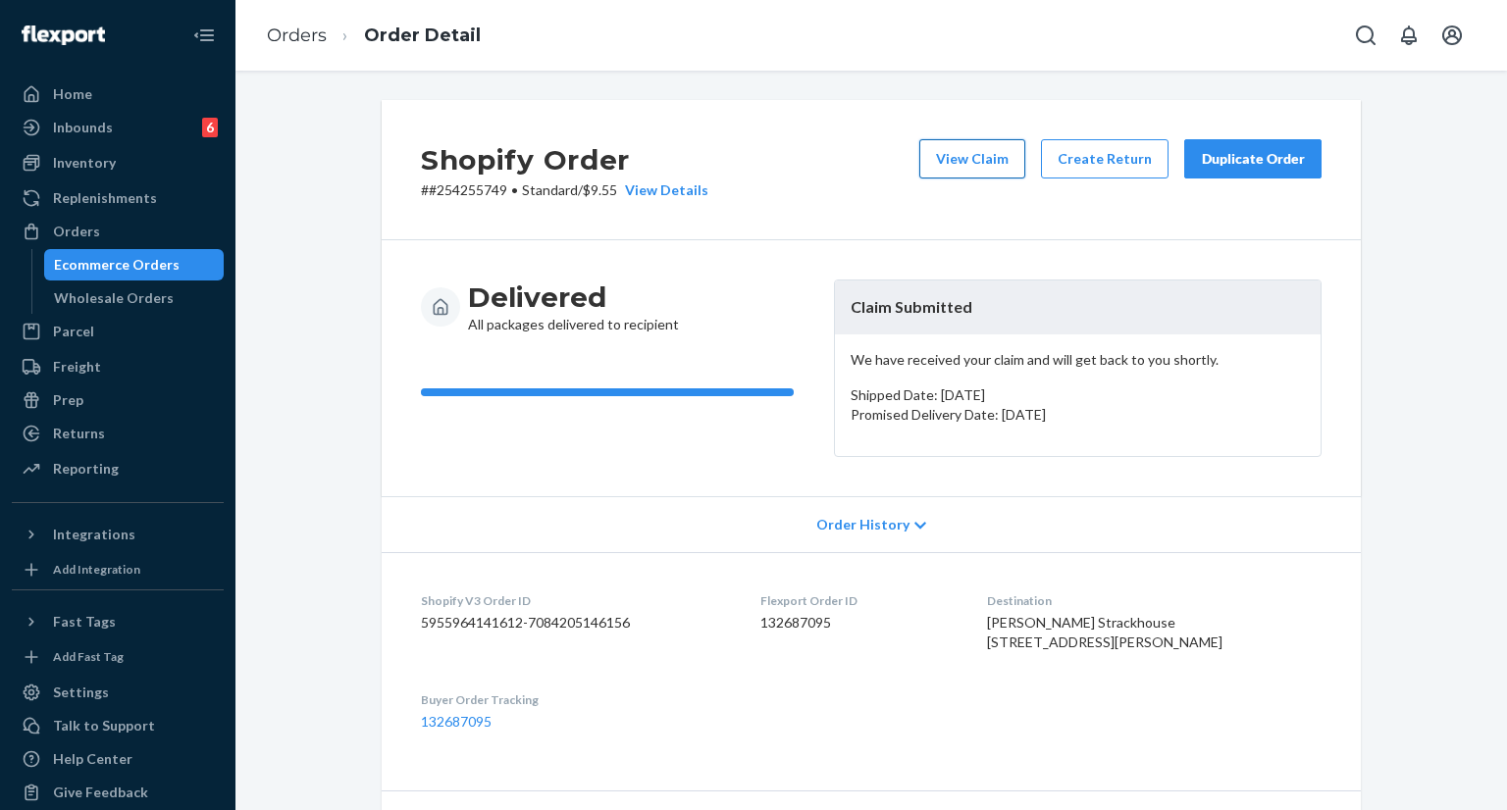  Describe the element at coordinates (118, 793) in the screenshot. I see `button: Give Feedback` at that location.